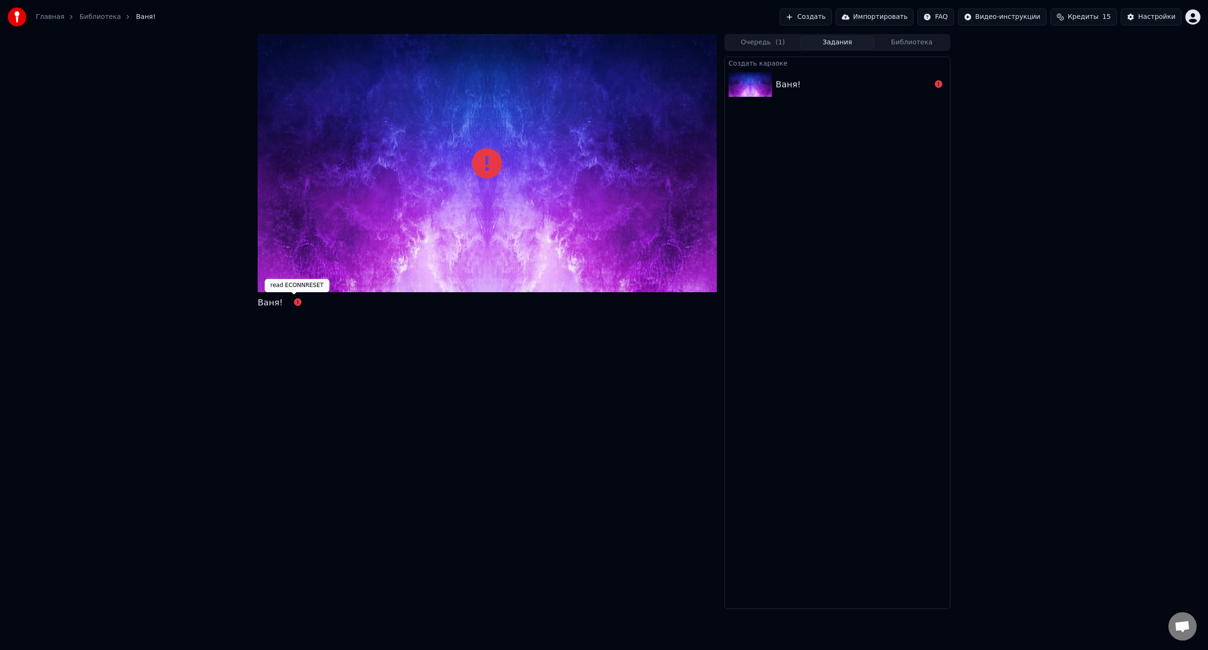 The height and width of the screenshot is (650, 1208). Describe the element at coordinates (805, 17) in the screenshot. I see `button: Создать` at that location.